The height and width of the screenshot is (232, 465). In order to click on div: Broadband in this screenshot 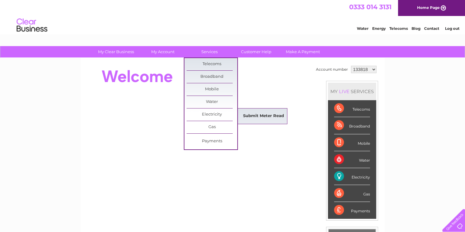, I will do `click(352, 125)`.